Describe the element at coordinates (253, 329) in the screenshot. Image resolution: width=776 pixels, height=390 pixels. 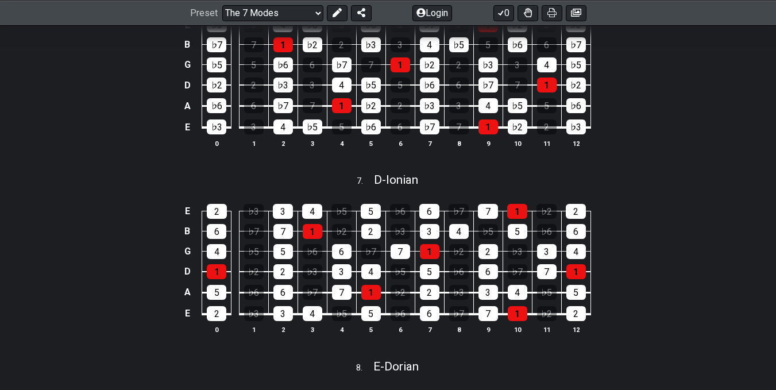
I see `th: 1` at that location.